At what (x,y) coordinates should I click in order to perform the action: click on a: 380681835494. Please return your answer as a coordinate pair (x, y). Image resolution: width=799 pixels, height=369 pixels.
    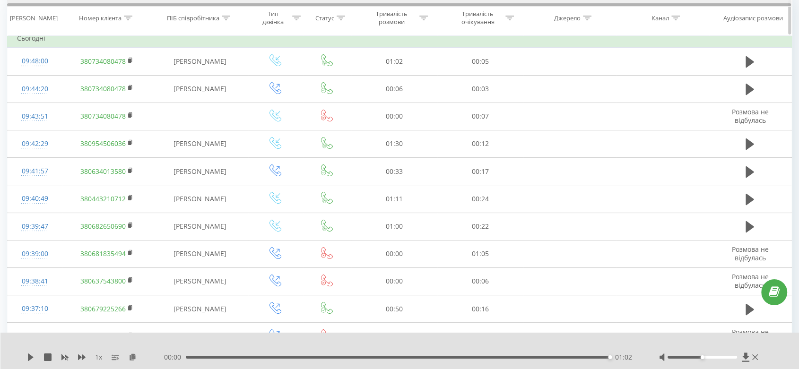
    Looking at the image, I should click on (103, 253).